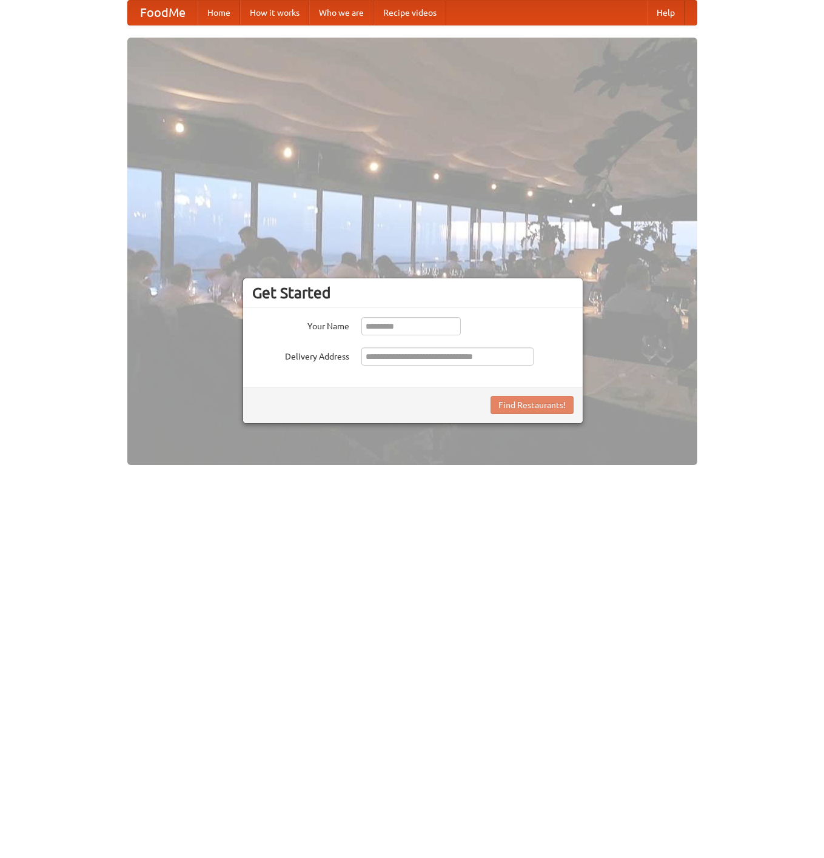  I want to click on button: Find Restaurants!, so click(532, 405).